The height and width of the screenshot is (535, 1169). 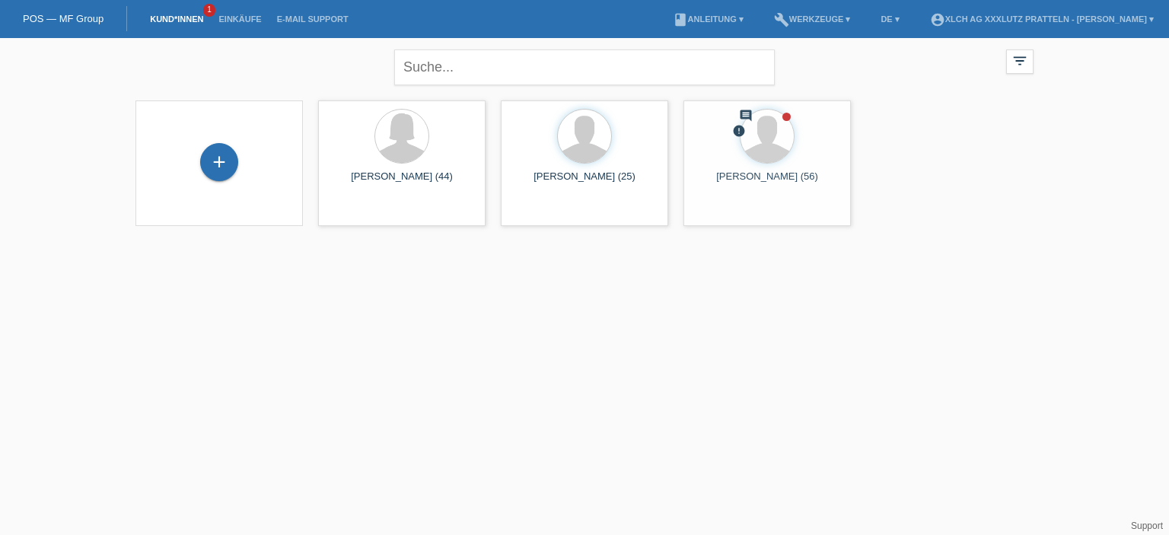 I want to click on a: DE ▾, so click(x=890, y=19).